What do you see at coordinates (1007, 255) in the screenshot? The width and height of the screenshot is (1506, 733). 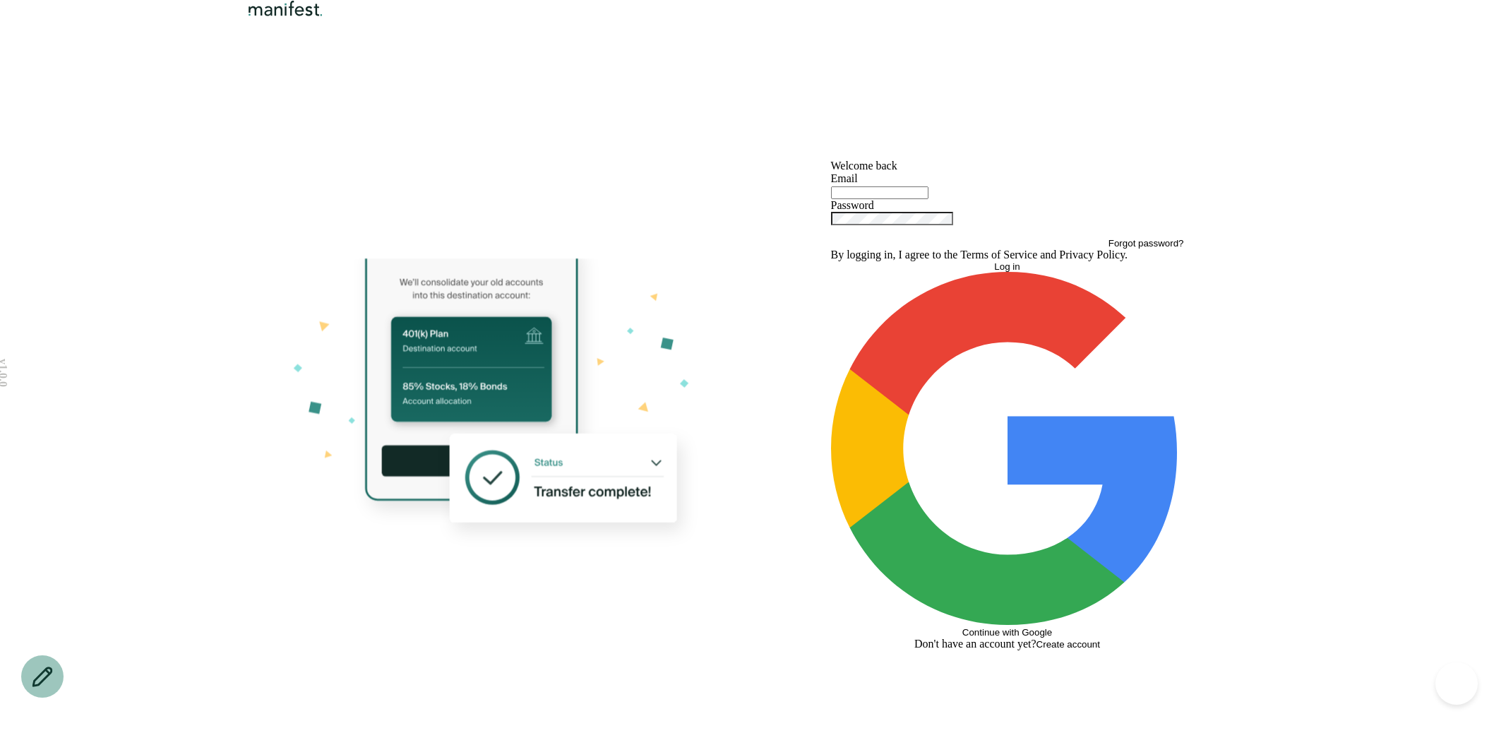 I see `p: By logging in, I agree to the and .` at bounding box center [1007, 255].